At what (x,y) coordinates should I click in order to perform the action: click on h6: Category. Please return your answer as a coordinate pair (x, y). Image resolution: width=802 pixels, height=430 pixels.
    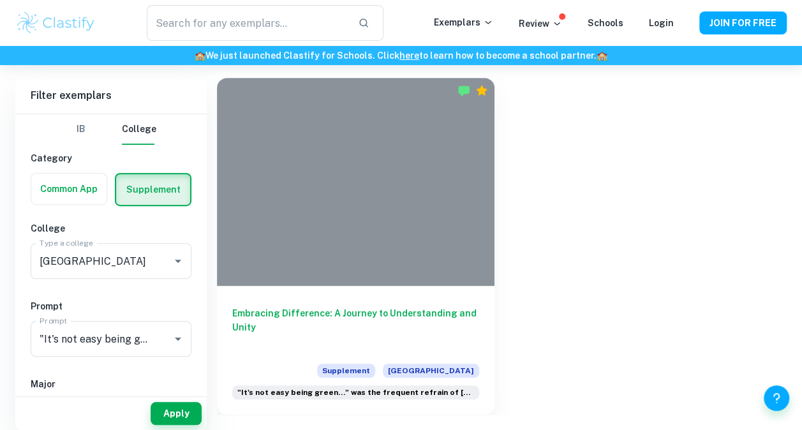
    Looking at the image, I should click on (111, 158).